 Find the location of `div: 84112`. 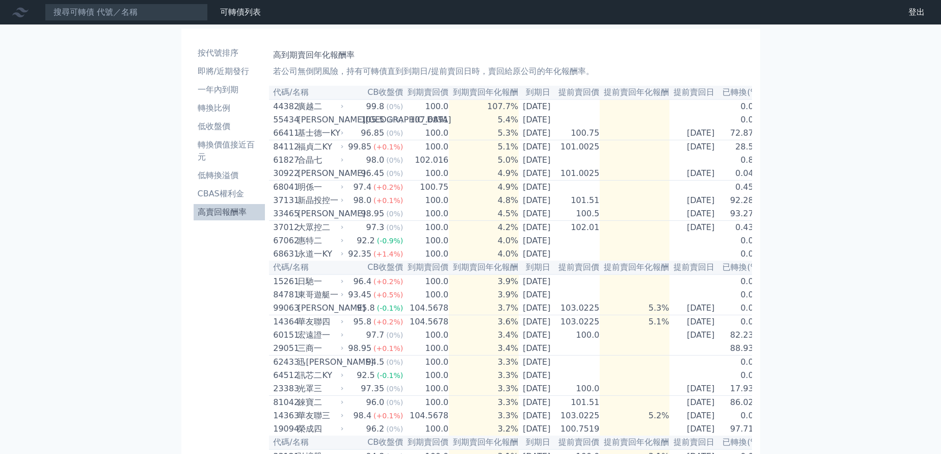

div: 84112 is located at coordinates (284, 147).